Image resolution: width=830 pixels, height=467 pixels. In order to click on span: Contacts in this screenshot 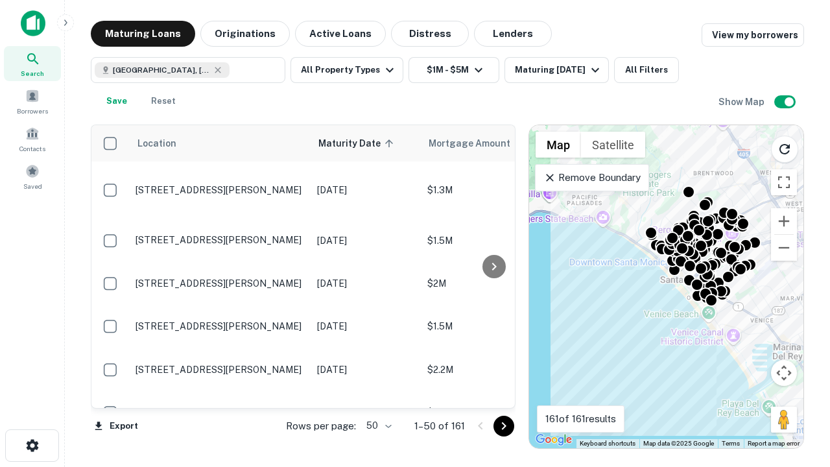, I will do `click(32, 148)`.